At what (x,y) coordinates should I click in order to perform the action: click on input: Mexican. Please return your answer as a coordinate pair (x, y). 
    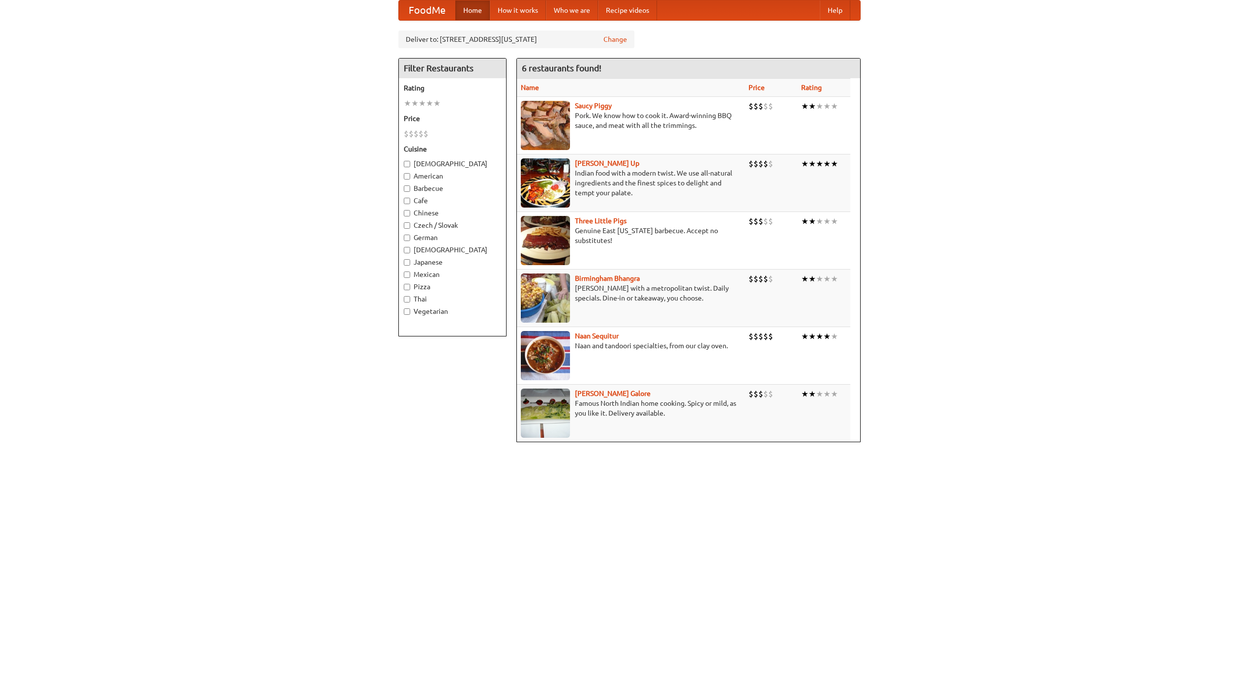
    Looking at the image, I should click on (407, 274).